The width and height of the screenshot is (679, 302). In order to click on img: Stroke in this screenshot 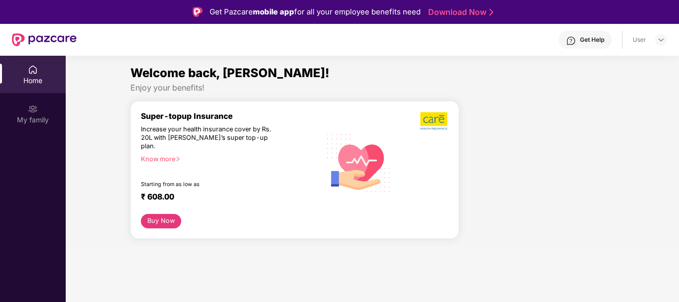, I will do `click(491, 12)`.